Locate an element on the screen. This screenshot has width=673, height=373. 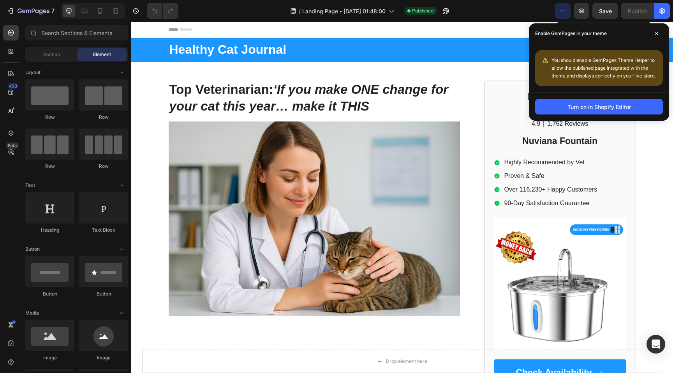
h2: Nuviana Fountain is located at coordinates (429, 120).